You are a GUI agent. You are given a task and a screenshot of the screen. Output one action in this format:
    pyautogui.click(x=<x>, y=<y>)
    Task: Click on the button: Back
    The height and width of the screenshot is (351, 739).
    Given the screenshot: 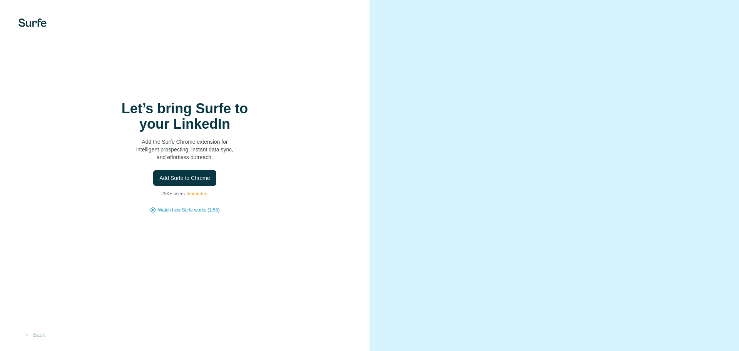 What is the action you would take?
    pyautogui.click(x=34, y=334)
    